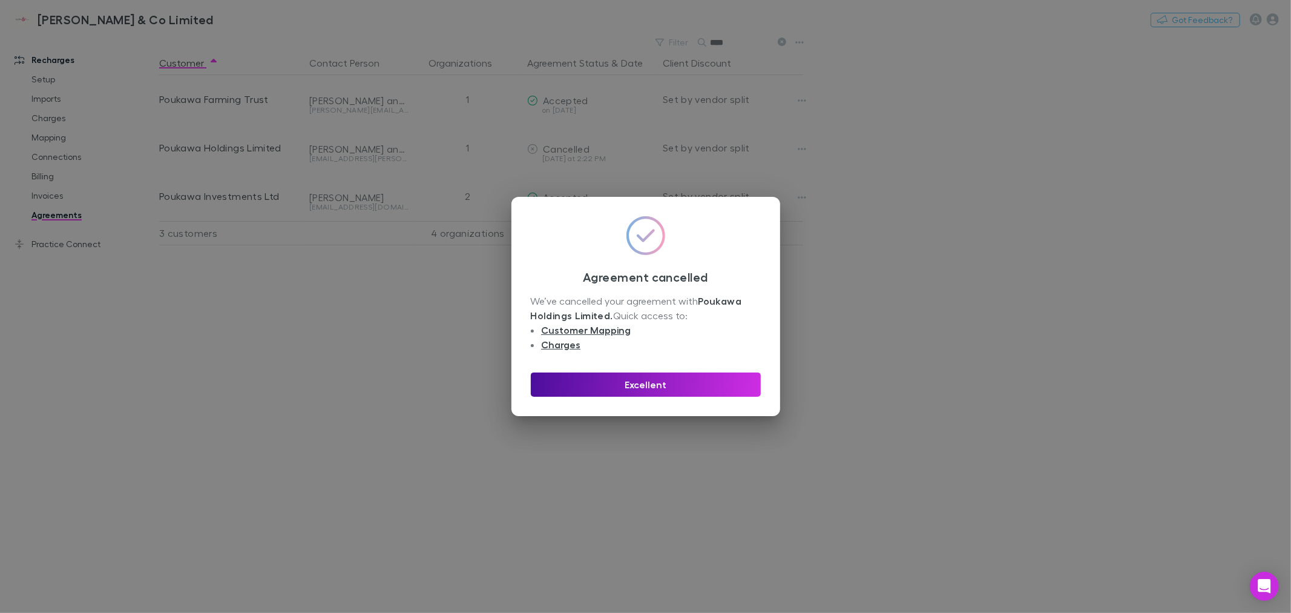 The image size is (1291, 613). What do you see at coordinates (646, 277) in the screenshot?
I see `h3: Agreement cancelled` at bounding box center [646, 277].